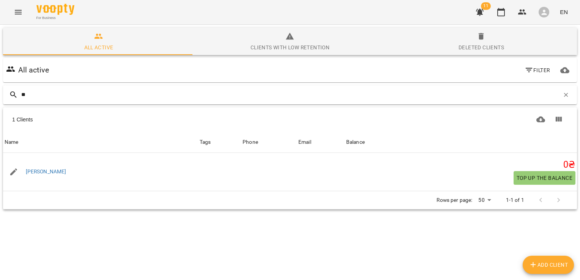  I want to click on span: Name, so click(101, 142).